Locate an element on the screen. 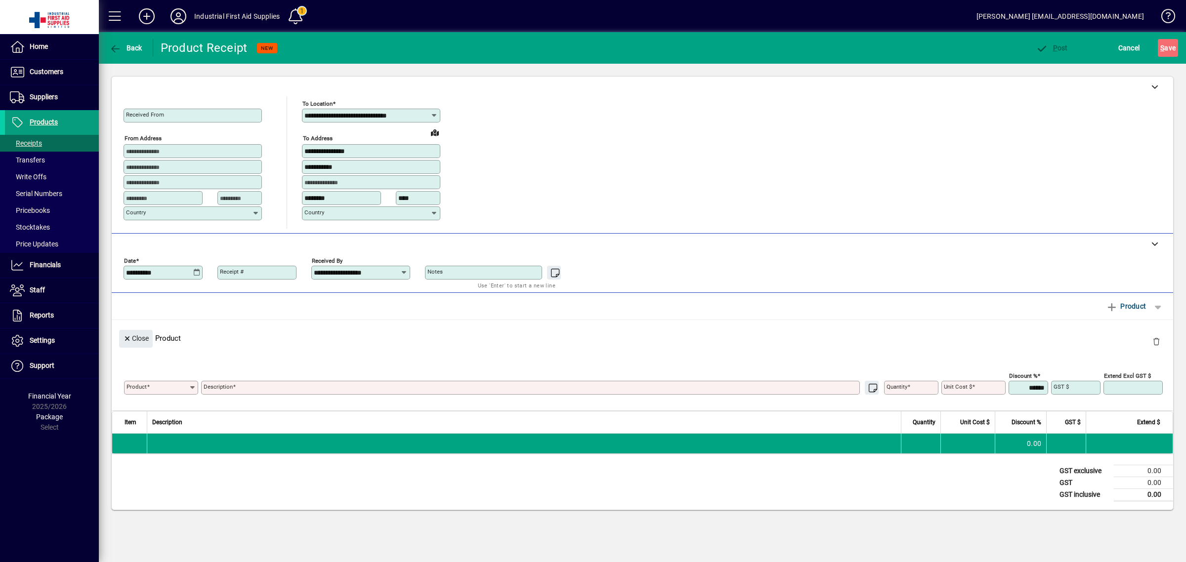 The image size is (1186, 562). a: Knowledge Base is located at coordinates (1164, 18).